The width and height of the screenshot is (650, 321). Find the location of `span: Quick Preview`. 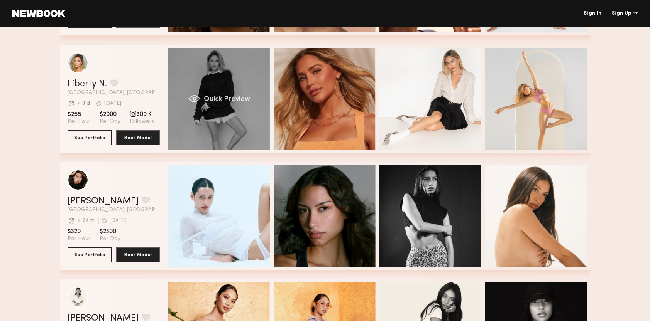

span: Quick Preview is located at coordinates (226, 100).